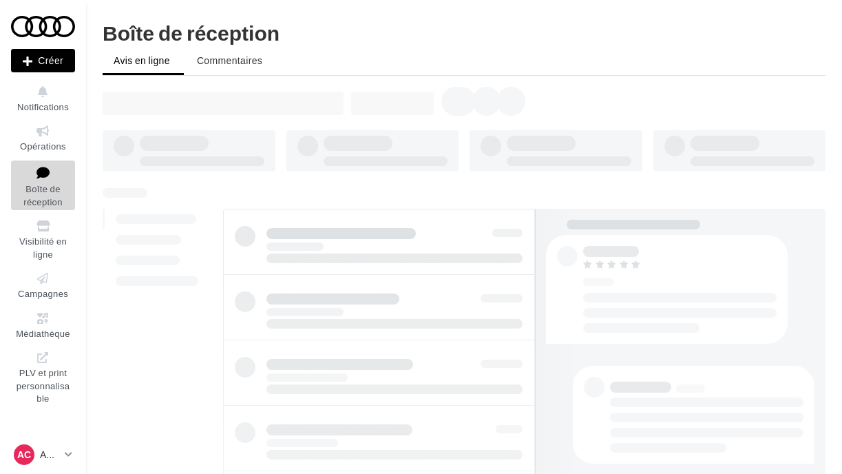 This screenshot has width=842, height=474. I want to click on button: Créer, so click(43, 61).